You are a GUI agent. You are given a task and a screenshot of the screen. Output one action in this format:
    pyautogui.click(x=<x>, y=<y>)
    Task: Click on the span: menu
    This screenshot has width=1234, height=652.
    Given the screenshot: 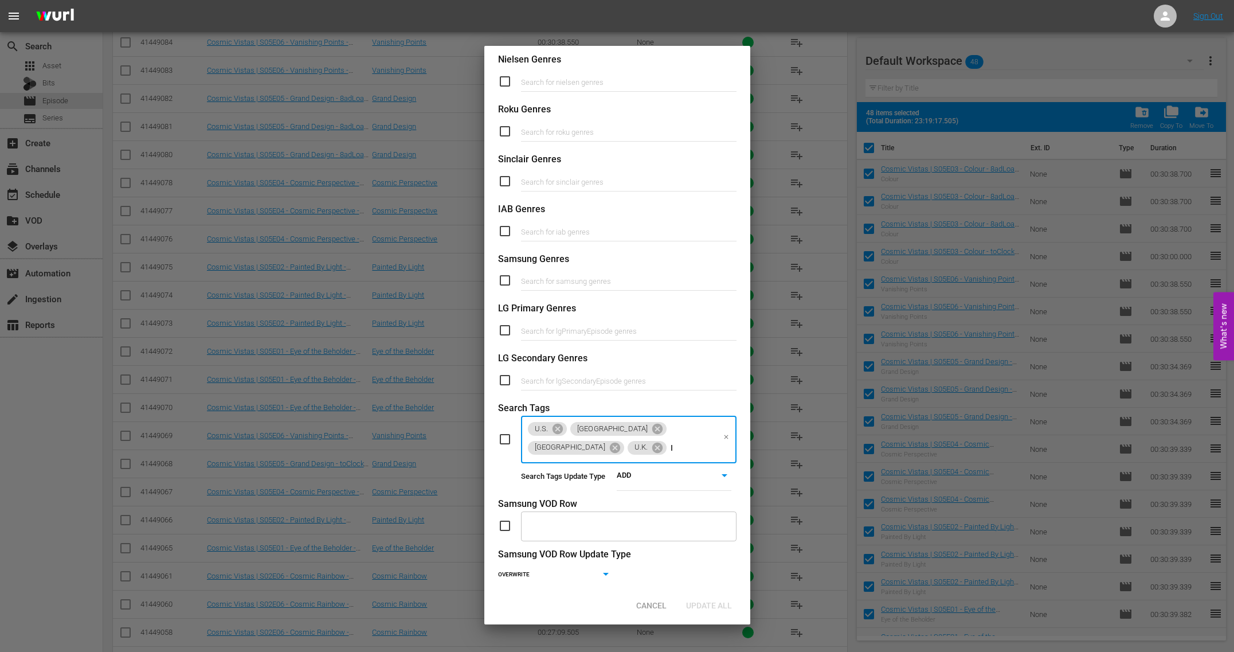 What is the action you would take?
    pyautogui.click(x=14, y=16)
    